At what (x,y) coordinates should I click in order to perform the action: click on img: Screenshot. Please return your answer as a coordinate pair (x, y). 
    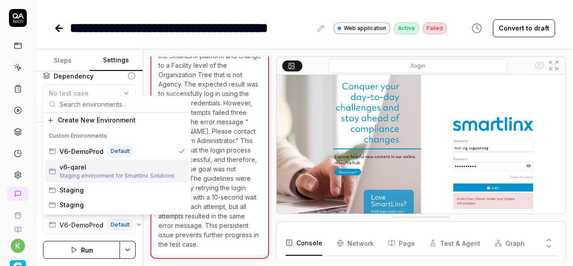
    Looking at the image, I should click on (421, 165).